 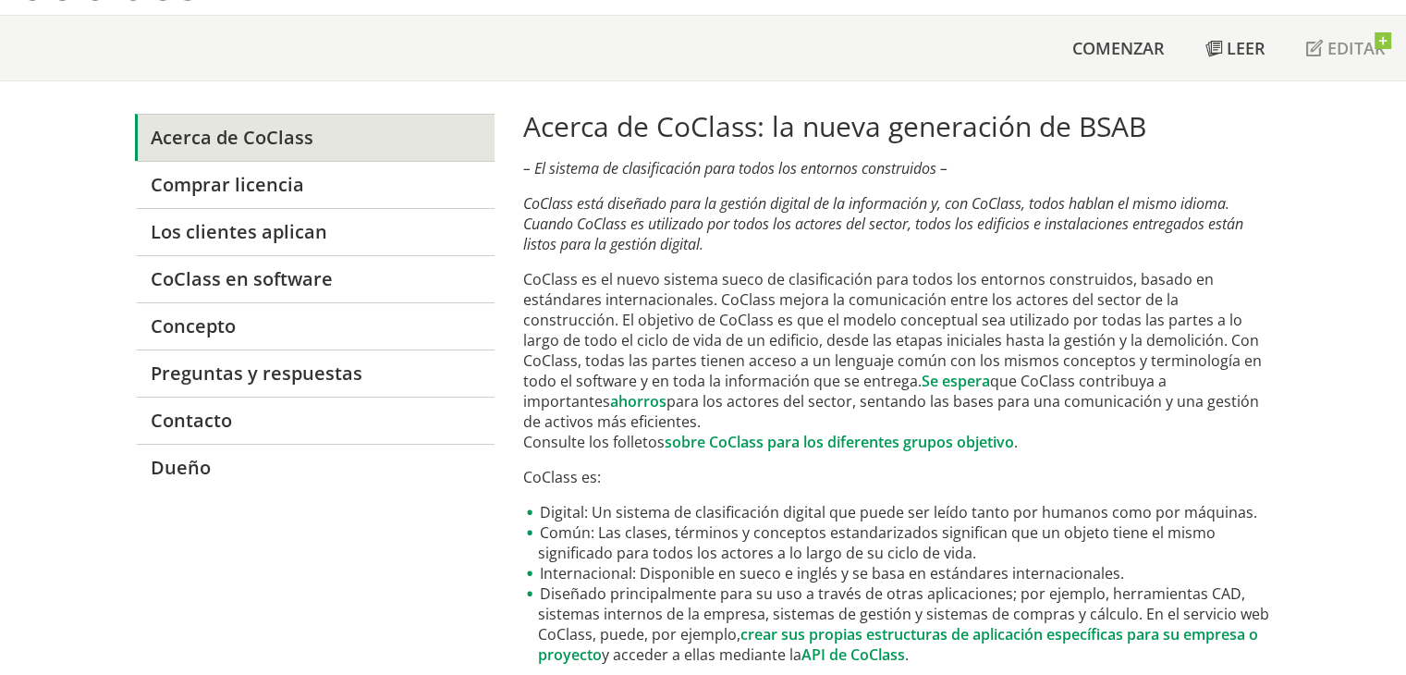 I want to click on font: Común: Las clases, términos y conceptos estandarizados significan que un objeto tiene el mismo si..., so click(x=876, y=543).